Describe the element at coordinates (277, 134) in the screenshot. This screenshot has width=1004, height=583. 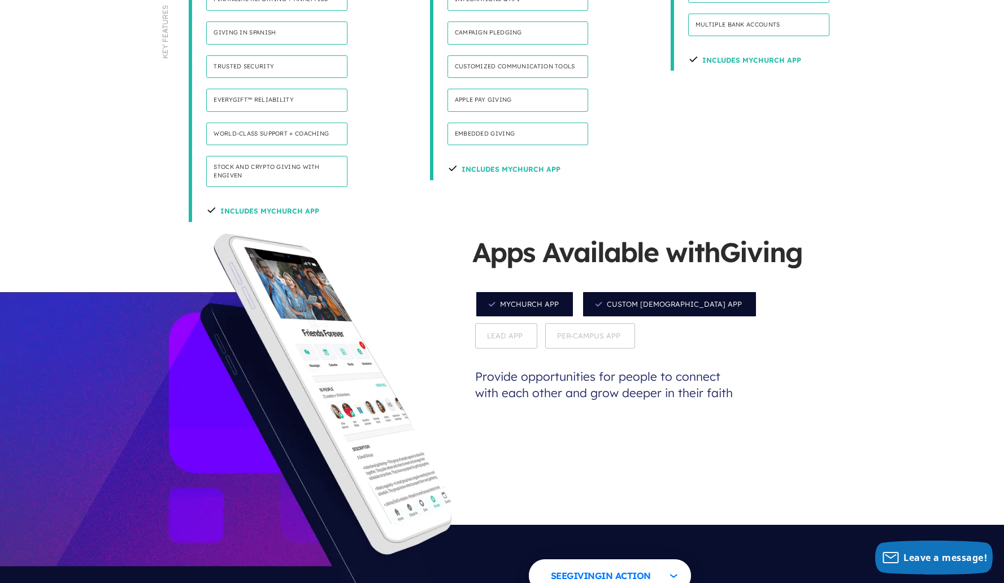
I see `h4: World-class support + coaching` at that location.